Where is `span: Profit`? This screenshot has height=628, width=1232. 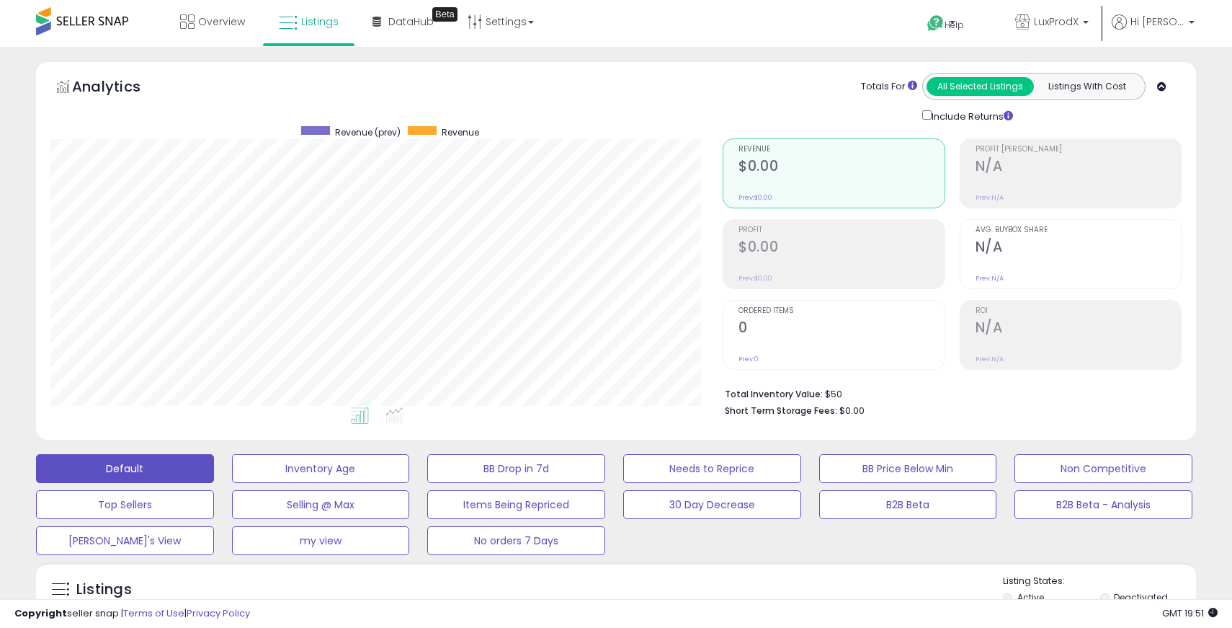
span: Profit is located at coordinates (841, 230).